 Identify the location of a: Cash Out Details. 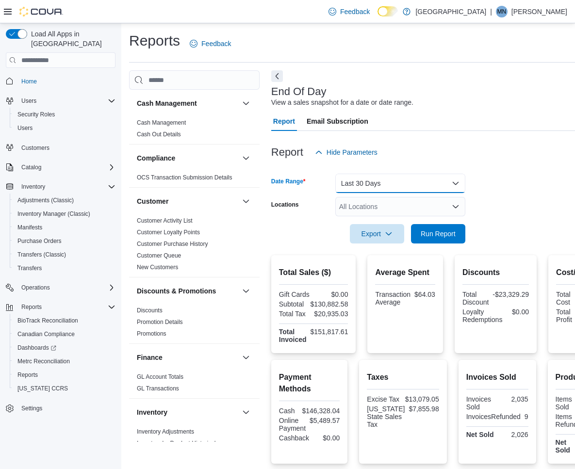
(159, 134).